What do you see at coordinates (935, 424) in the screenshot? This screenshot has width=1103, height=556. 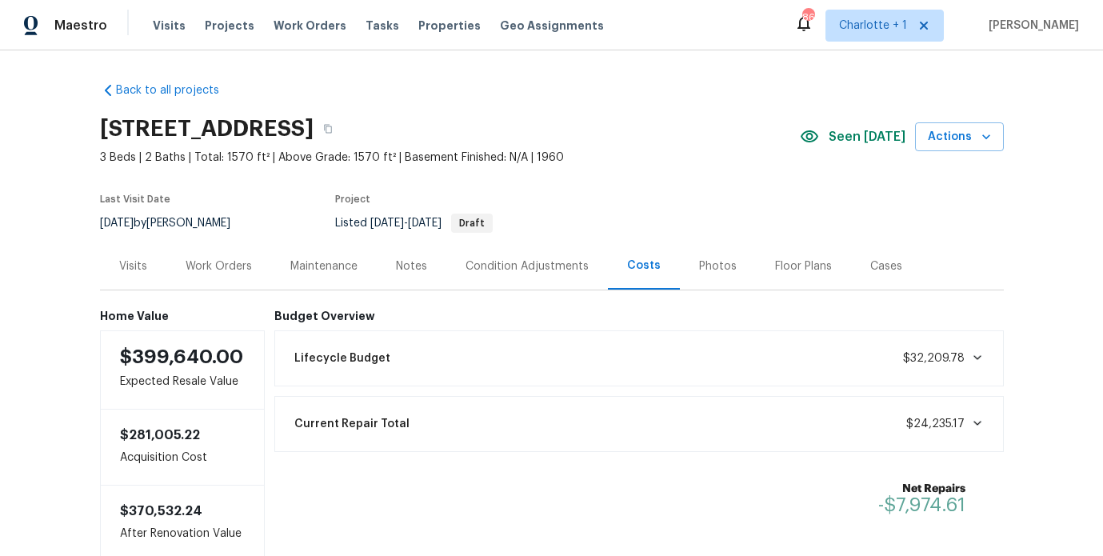 I see `span: $24,235.17` at bounding box center [935, 424].